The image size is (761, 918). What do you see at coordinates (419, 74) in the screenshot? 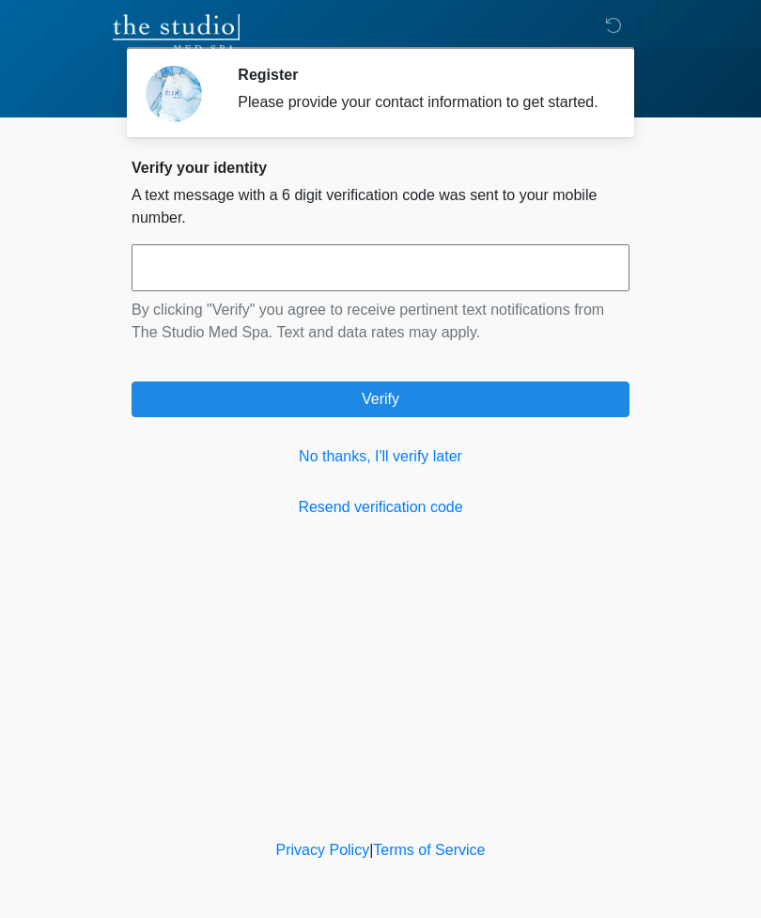
I see `h2: Register` at bounding box center [419, 74].